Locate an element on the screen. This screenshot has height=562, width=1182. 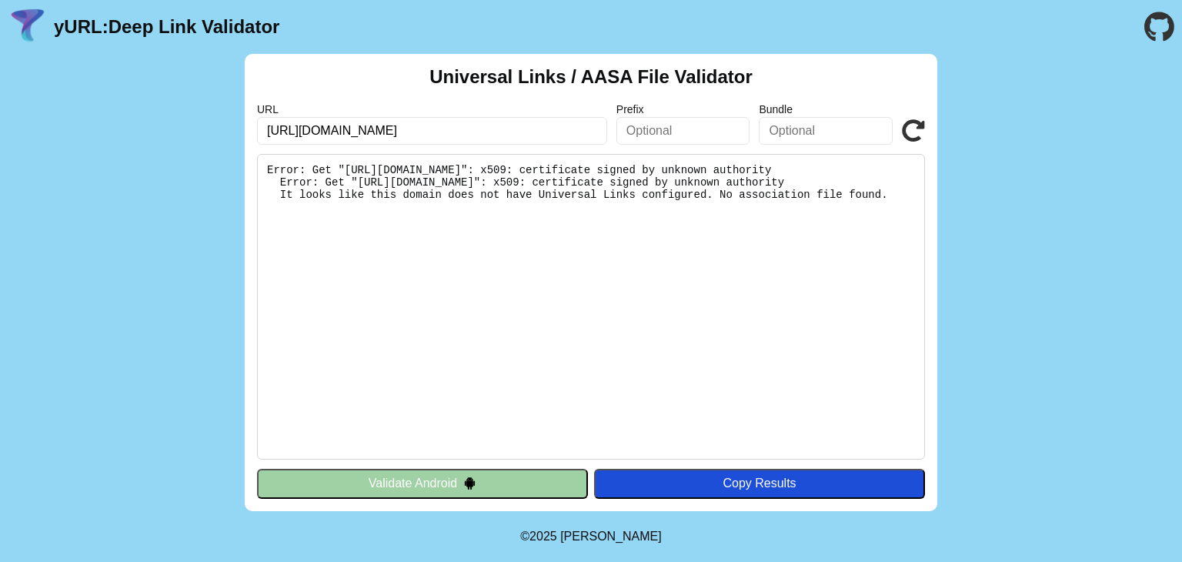
img: yURL Logo is located at coordinates (28, 27).